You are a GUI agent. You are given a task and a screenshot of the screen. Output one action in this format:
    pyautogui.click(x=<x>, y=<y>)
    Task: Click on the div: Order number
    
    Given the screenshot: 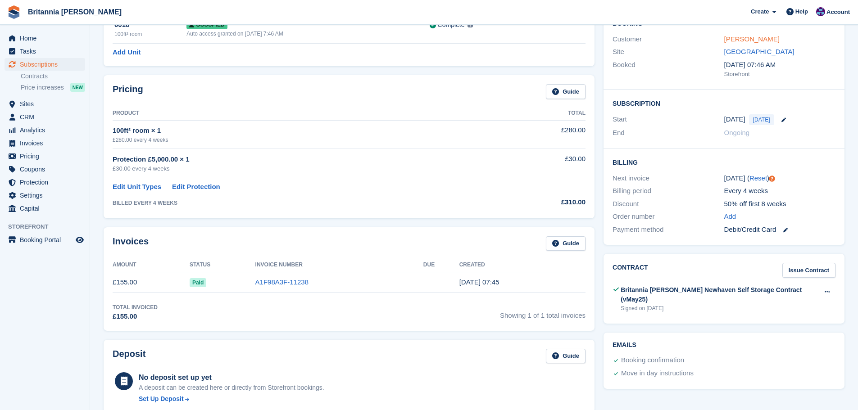 What is the action you would take?
    pyautogui.click(x=668, y=217)
    